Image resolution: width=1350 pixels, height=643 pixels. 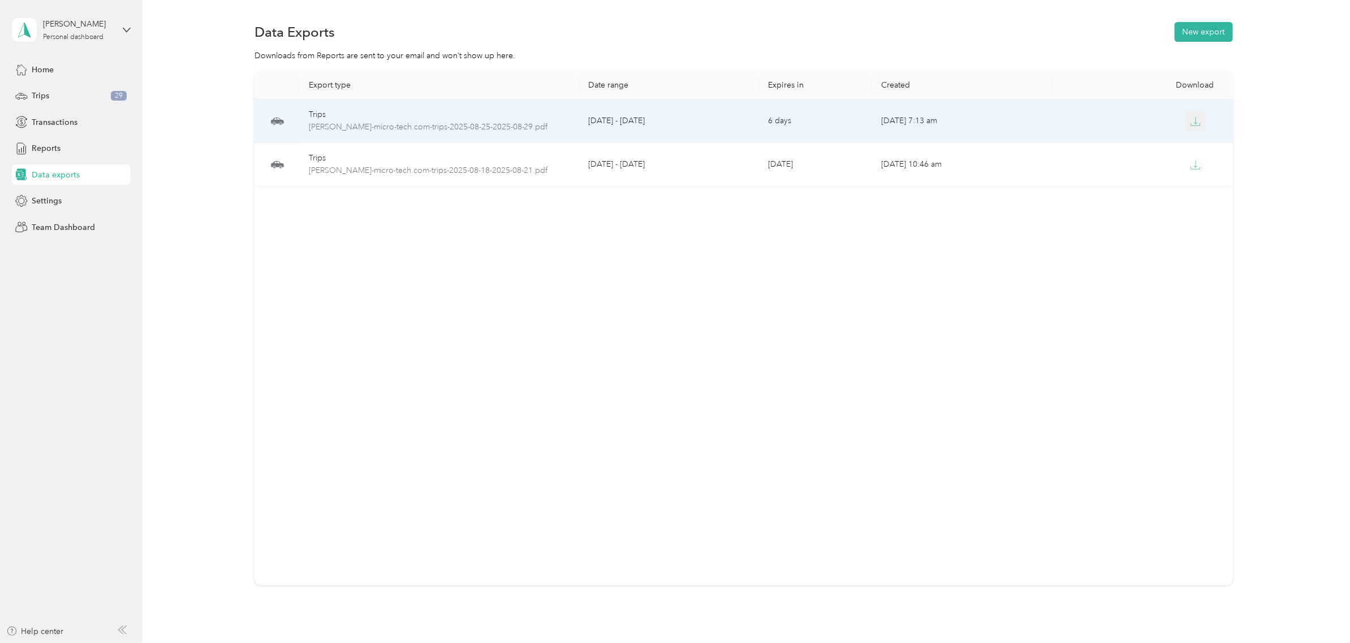 I want to click on th: Created, so click(x=962, y=85).